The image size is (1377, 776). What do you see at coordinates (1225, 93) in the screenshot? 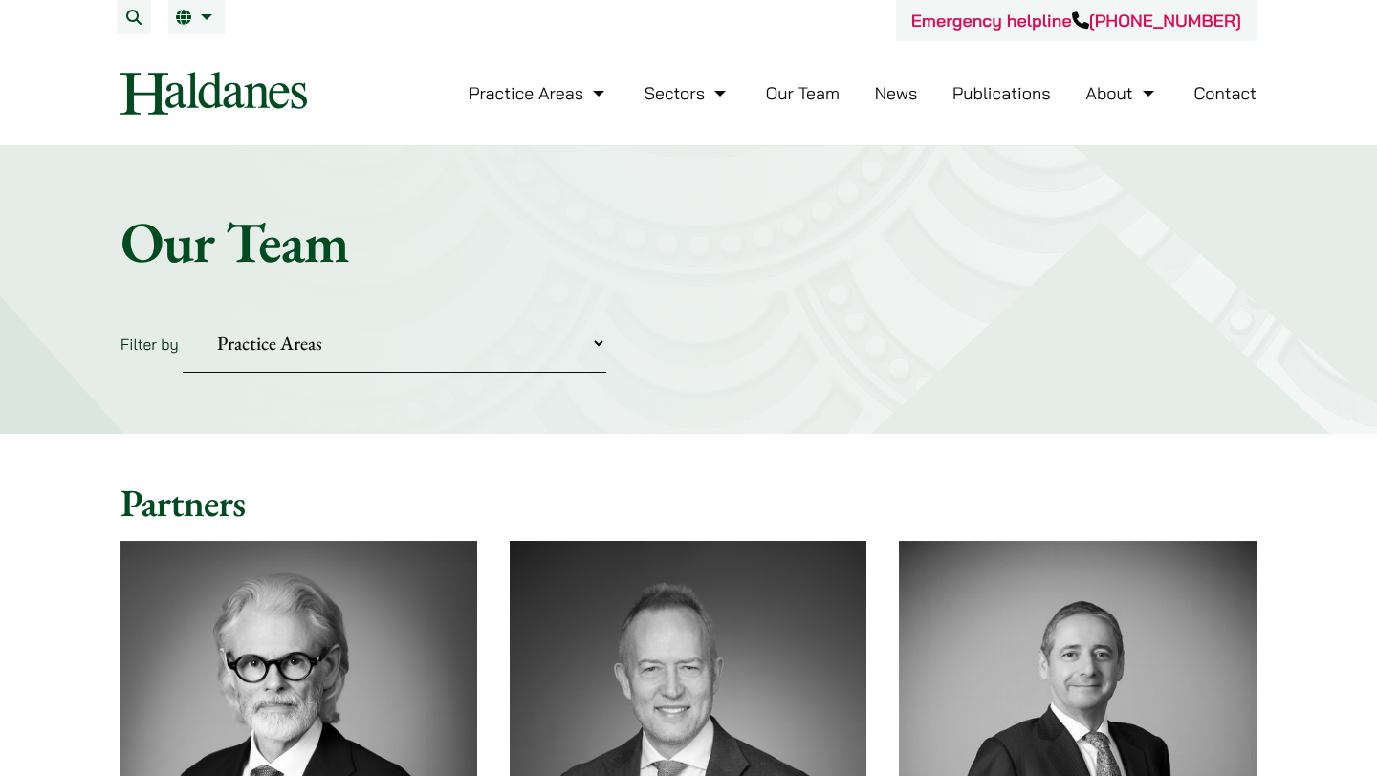
I see `a: Contact` at bounding box center [1225, 93].